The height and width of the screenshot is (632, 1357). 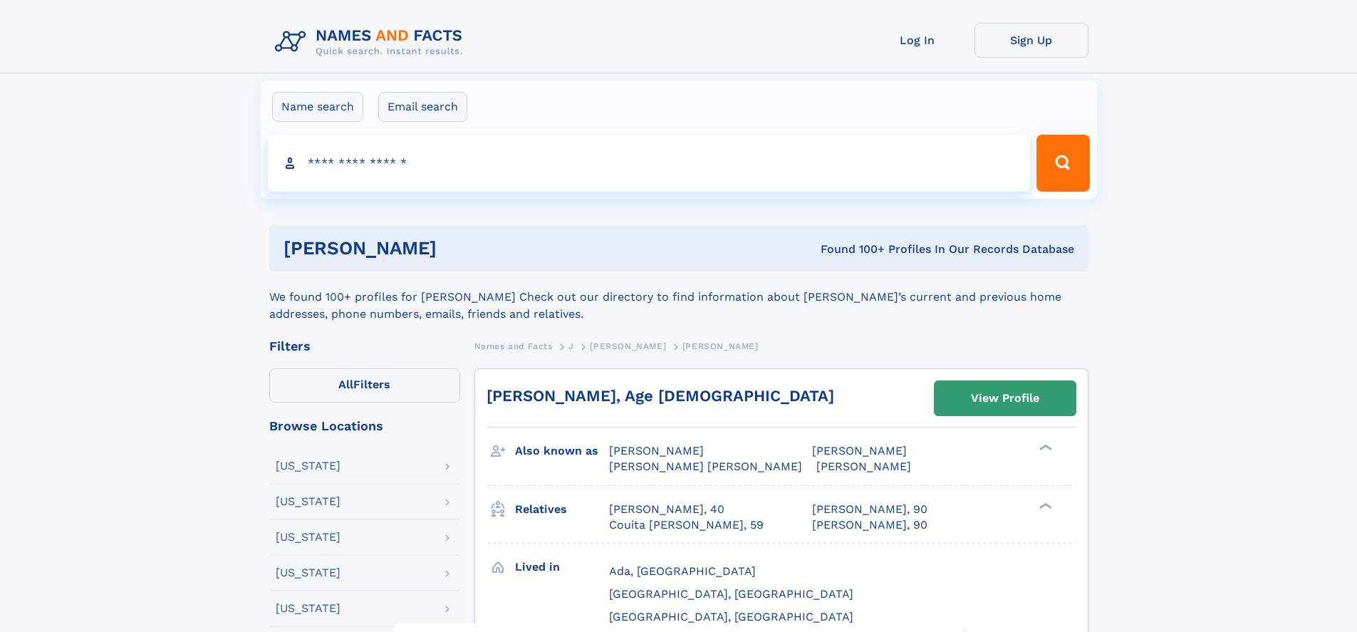 What do you see at coordinates (372, 42) in the screenshot?
I see `img: Logo Names and Facts` at bounding box center [372, 42].